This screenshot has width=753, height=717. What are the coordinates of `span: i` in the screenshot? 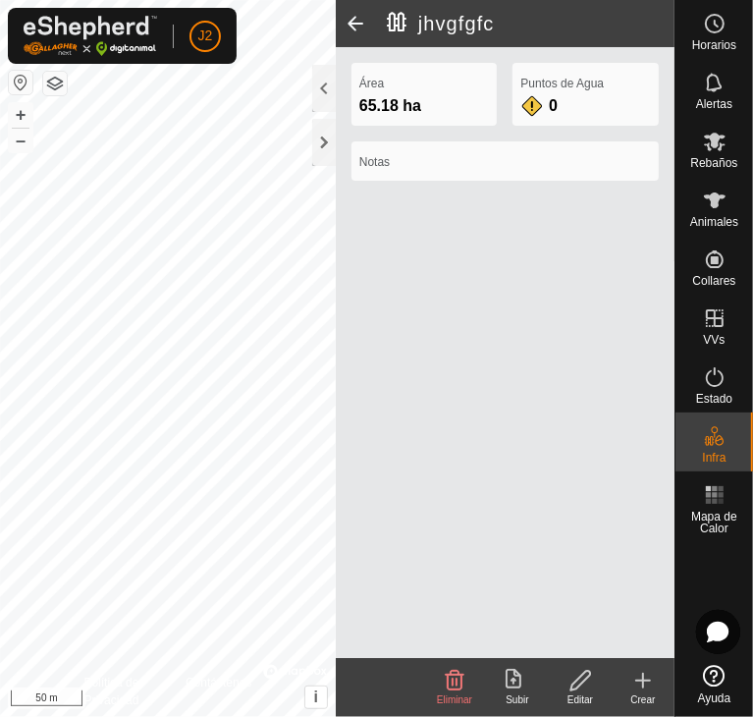 It's located at (316, 696).